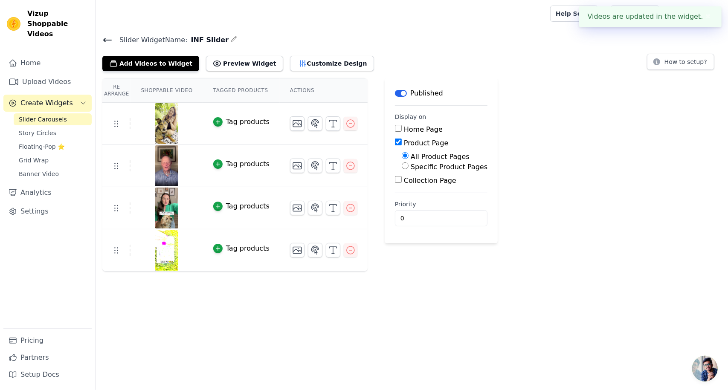 The width and height of the screenshot is (728, 390). Describe the element at coordinates (244, 64) in the screenshot. I see `button: Preview Widget` at that location.